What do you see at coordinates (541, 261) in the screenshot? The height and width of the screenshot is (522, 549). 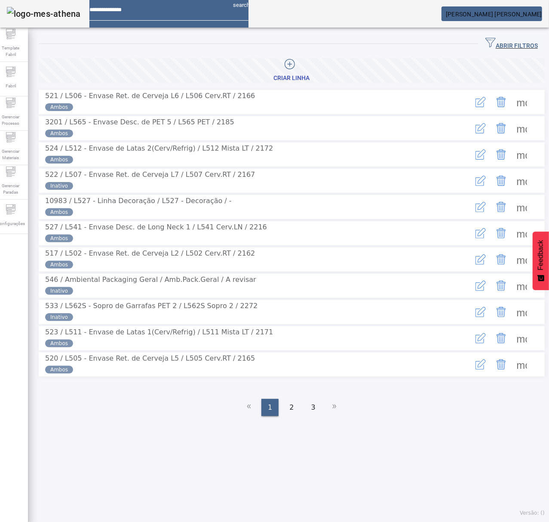 I see `button: Feedback - Mostrar pesquisa` at bounding box center [541, 261].